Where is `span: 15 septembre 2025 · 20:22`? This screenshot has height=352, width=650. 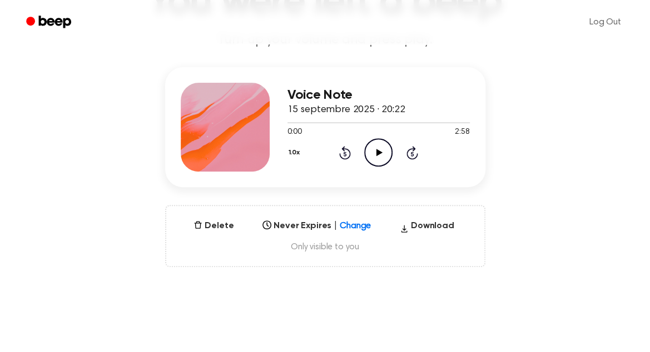 span: 15 septembre 2025 · 20:22 is located at coordinates (346, 110).